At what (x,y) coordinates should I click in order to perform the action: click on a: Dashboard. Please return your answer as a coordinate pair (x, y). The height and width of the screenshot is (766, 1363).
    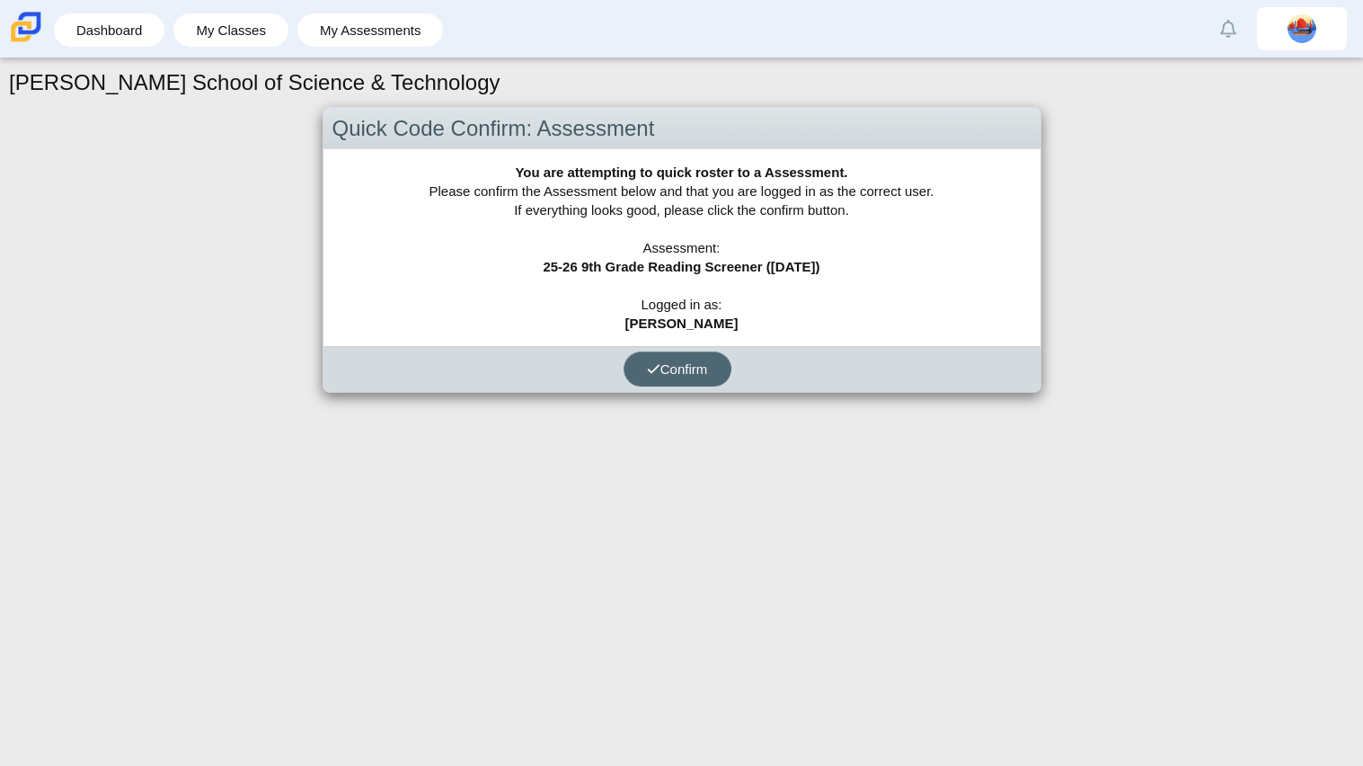
    Looking at the image, I should click on (109, 30).